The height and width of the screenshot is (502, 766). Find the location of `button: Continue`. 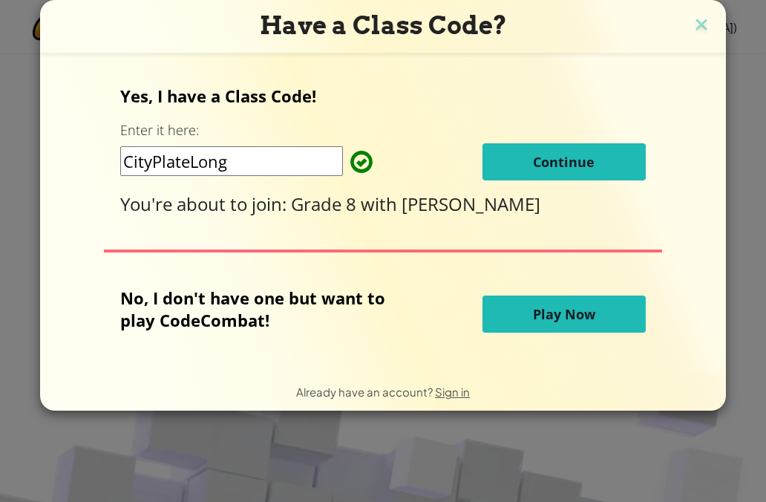

button: Continue is located at coordinates (564, 162).